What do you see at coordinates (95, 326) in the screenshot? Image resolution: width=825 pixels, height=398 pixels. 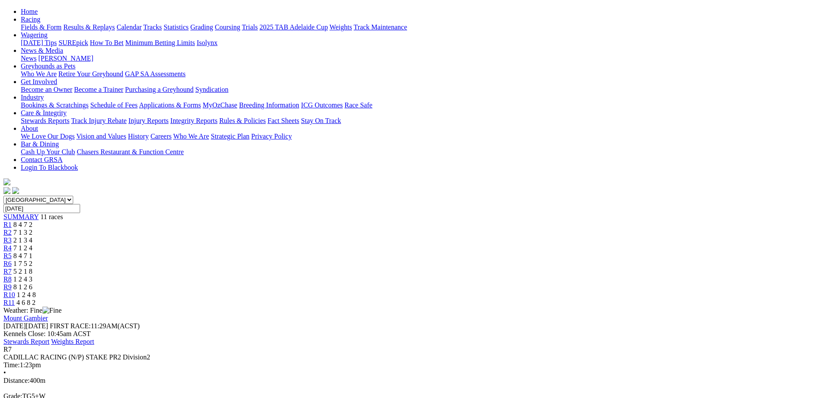 I see `span: 11:29AM(ACST)` at bounding box center [95, 326].